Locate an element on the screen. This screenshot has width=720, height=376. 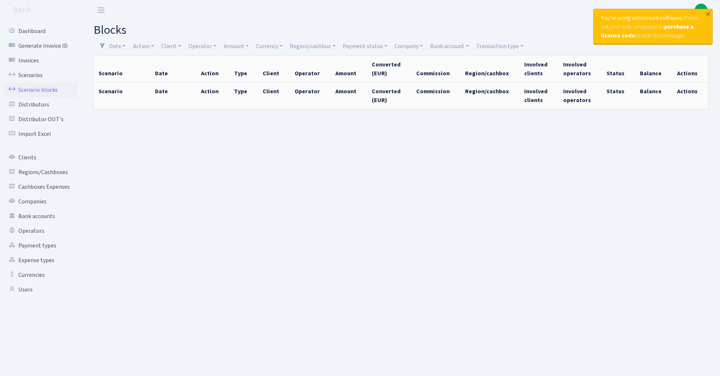
button: Toggle navigation is located at coordinates (101, 10).